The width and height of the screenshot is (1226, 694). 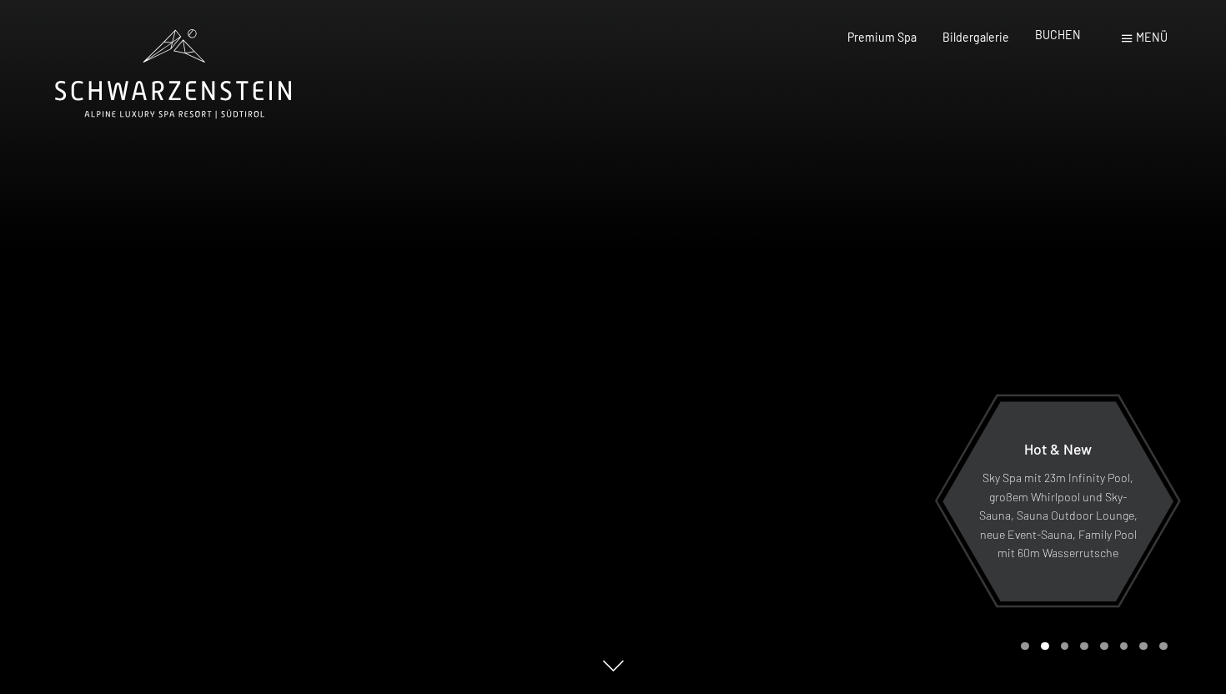 What do you see at coordinates (1144, 646) in the screenshot?
I see `div: Carousel Page 7` at bounding box center [1144, 646].